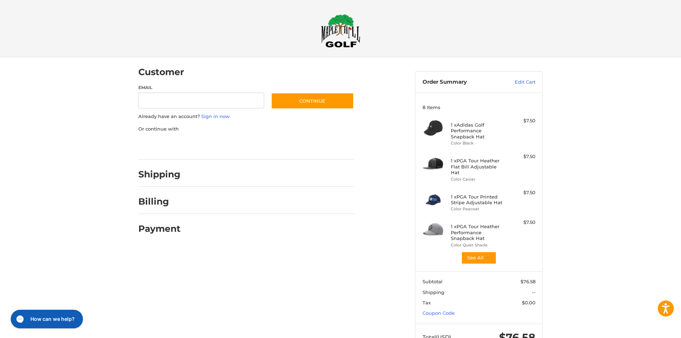  Describe the element at coordinates (478, 199) in the screenshot. I see `h4: 1 x PGA Tour Printed Stripe Adjustable Hat` at that location.